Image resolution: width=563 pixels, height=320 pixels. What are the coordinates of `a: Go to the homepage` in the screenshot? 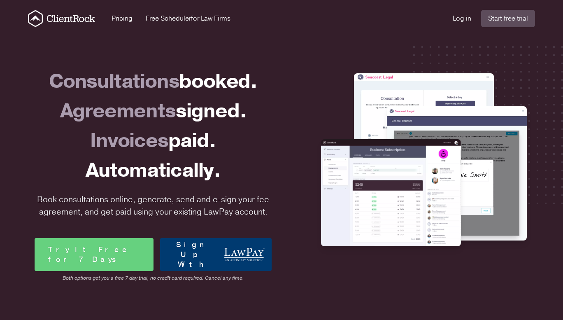 It's located at (61, 19).